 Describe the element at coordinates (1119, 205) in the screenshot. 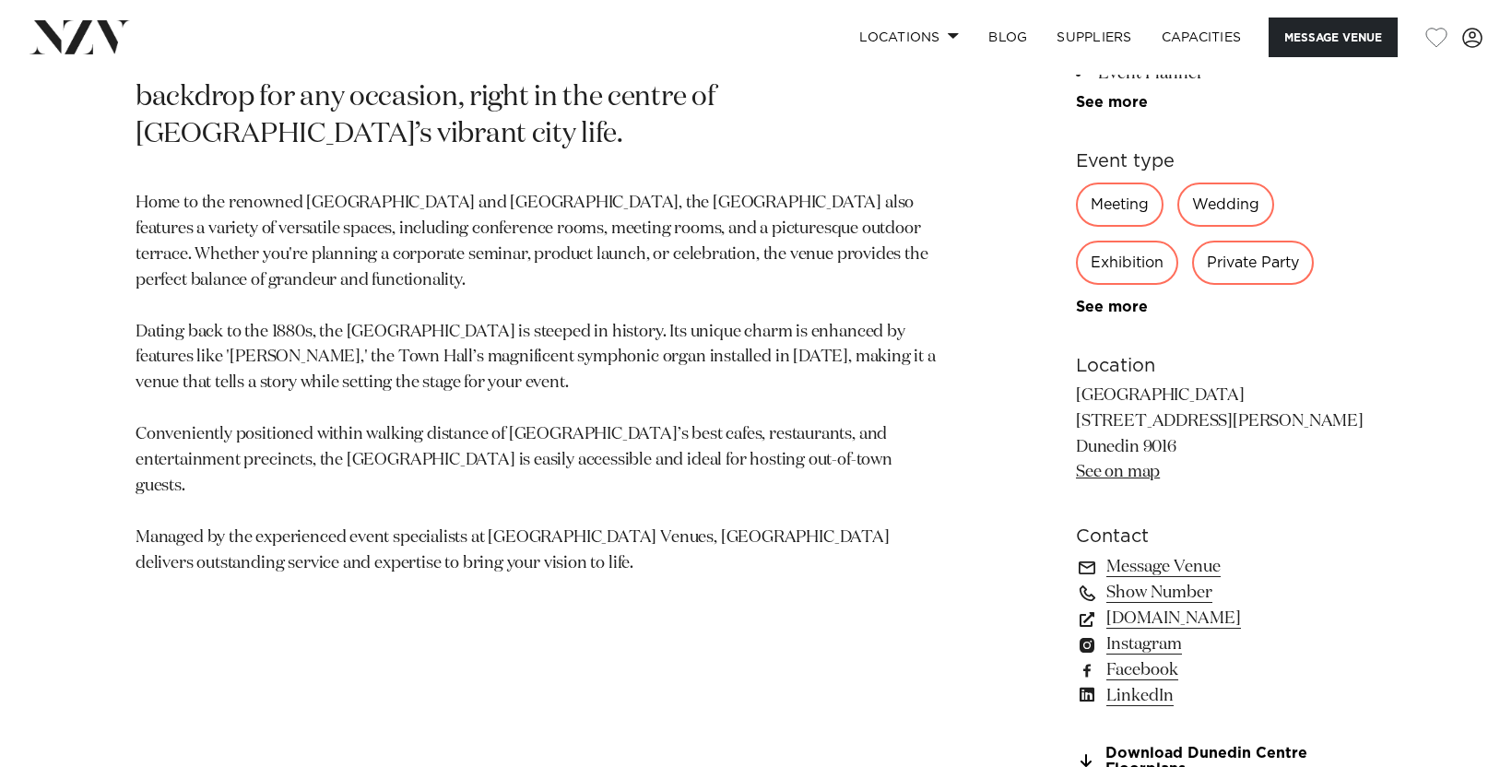

I see `div: Meeting` at that location.